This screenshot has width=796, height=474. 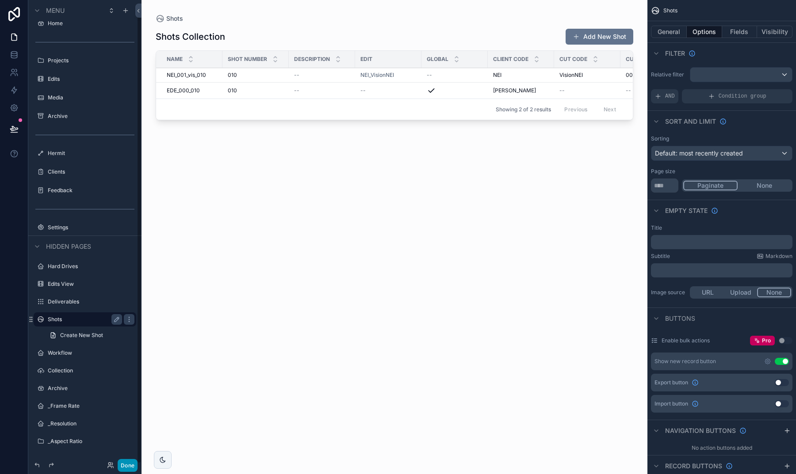 I want to click on button: Upload, so click(x=741, y=293).